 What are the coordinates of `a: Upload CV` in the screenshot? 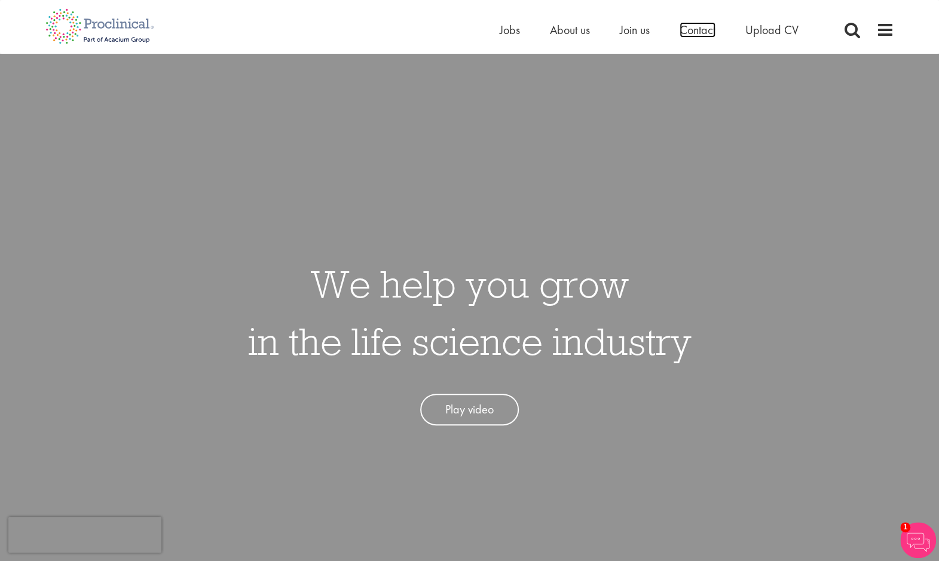 It's located at (772, 30).